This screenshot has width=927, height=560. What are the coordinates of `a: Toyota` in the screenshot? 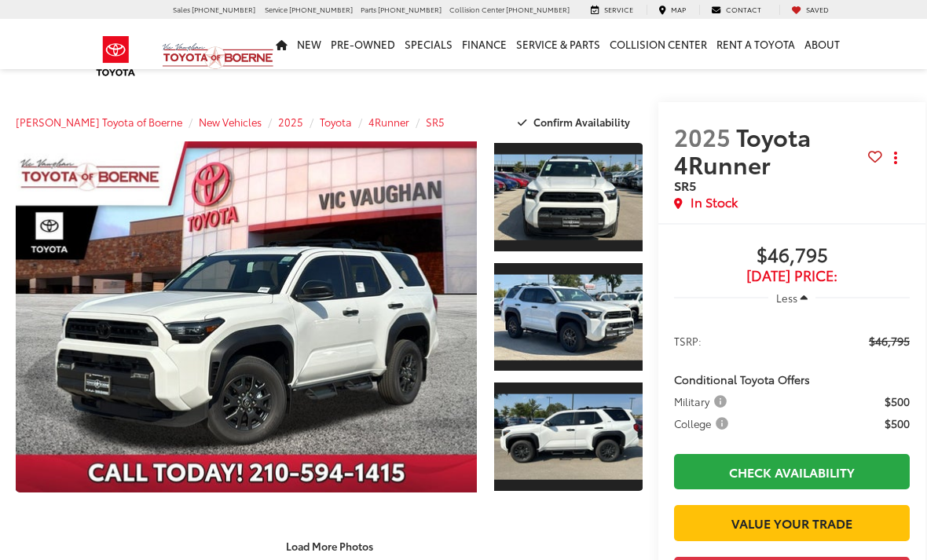 It's located at (336, 122).